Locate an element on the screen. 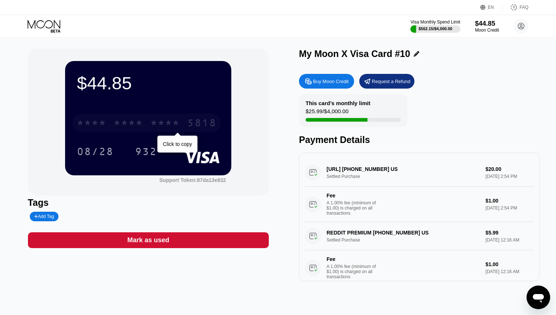 The height and width of the screenshot is (315, 556). div: $562.15 / $4,000.00 is located at coordinates (436, 29).